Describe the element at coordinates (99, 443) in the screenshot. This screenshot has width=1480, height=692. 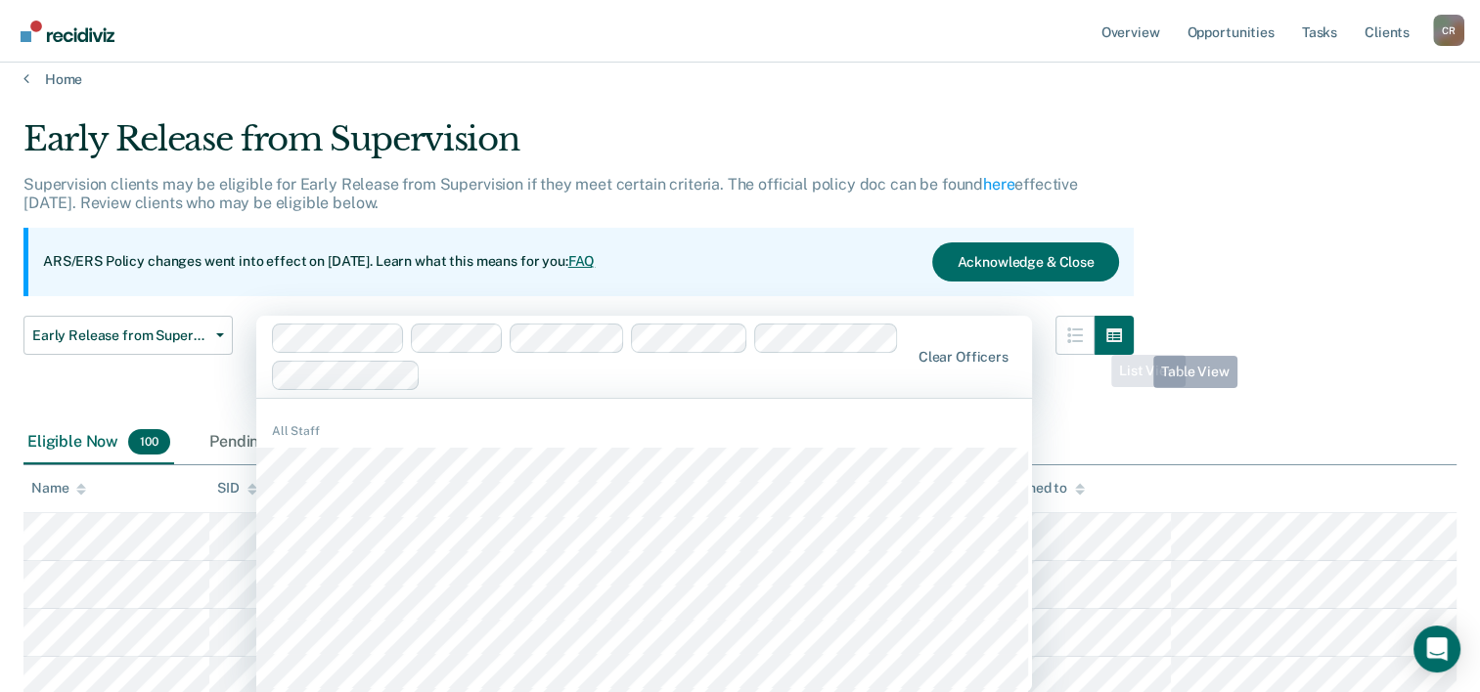
I see `div: Eligible Now100` at that location.